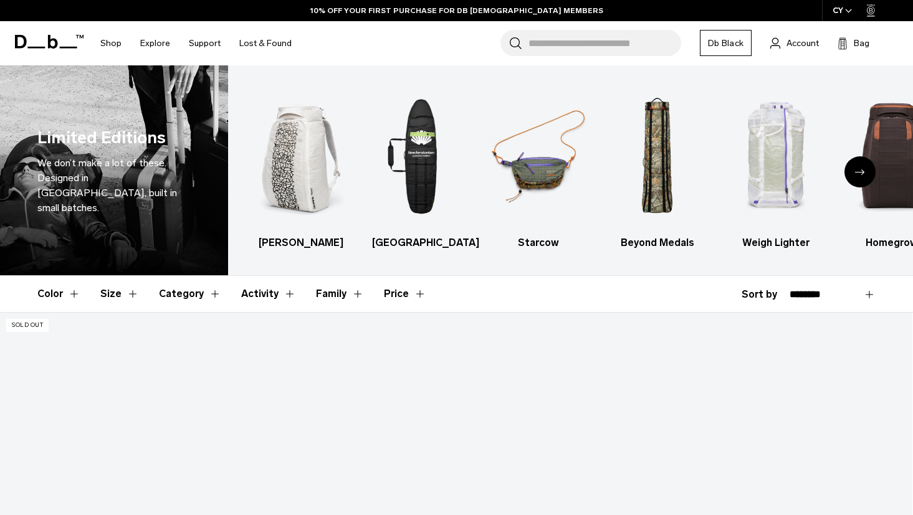  What do you see at coordinates (301, 167) in the screenshot?
I see `li: 1 / 7` at bounding box center [301, 167].